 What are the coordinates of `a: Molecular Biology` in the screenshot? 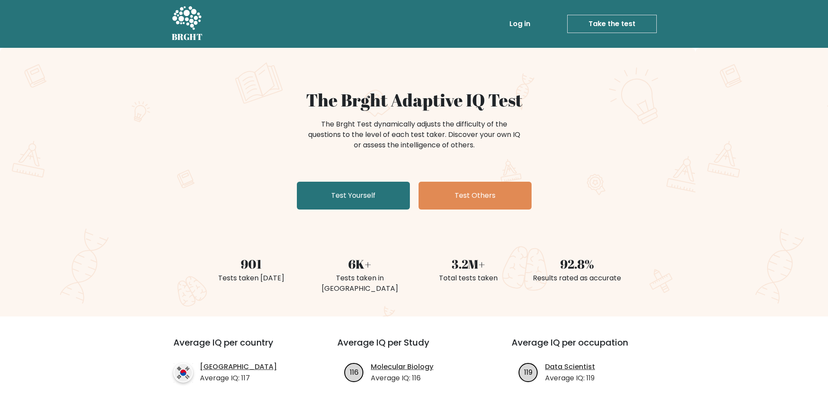 It's located at (402, 367).